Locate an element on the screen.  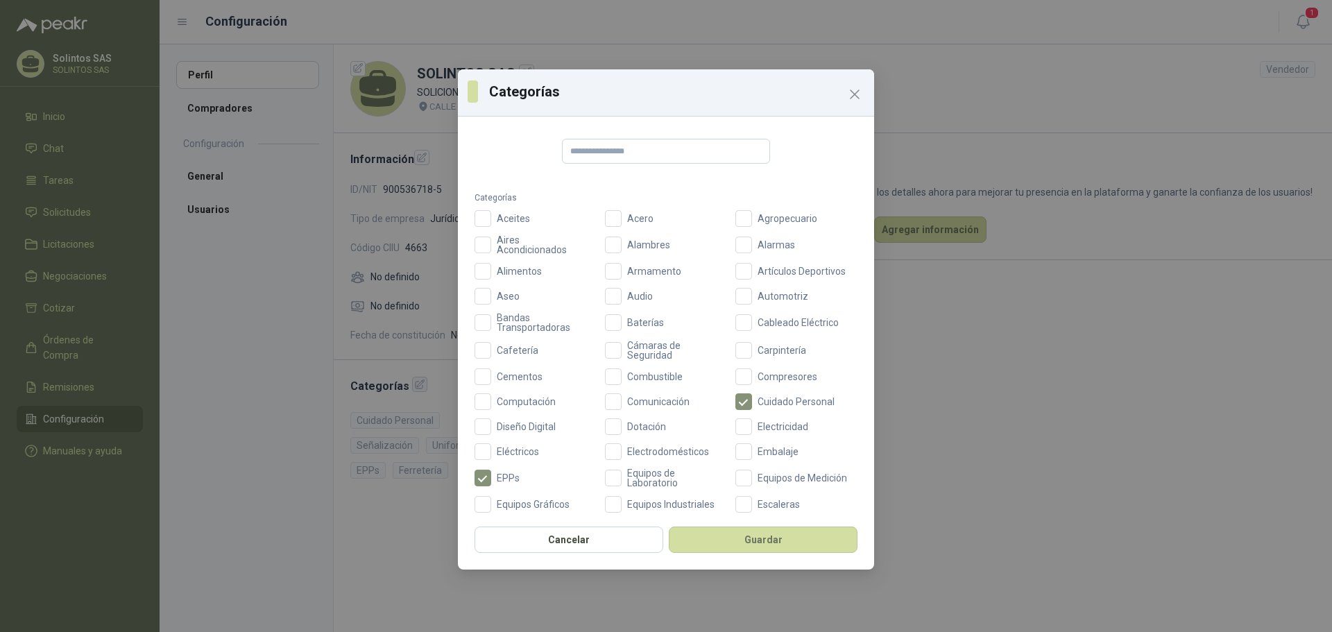
span: Dotación is located at coordinates (647, 427).